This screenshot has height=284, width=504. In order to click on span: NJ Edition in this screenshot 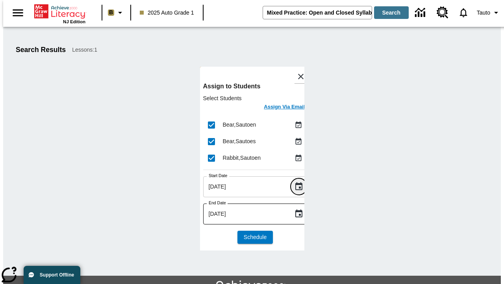, I will do `click(74, 22)`.